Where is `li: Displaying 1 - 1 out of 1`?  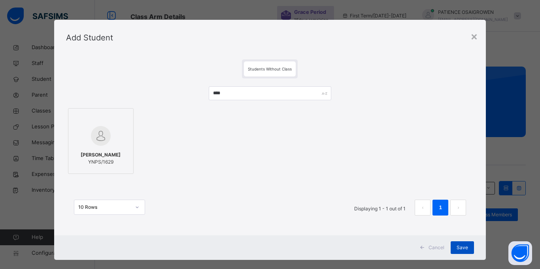 li: Displaying 1 - 1 out of 1 is located at coordinates (380, 207).